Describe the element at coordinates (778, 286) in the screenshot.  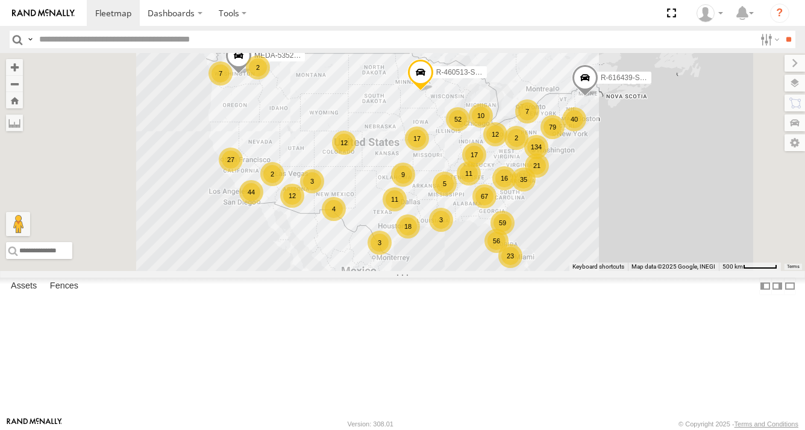
I see `label: Dock Summary Table to the Right` at that location.